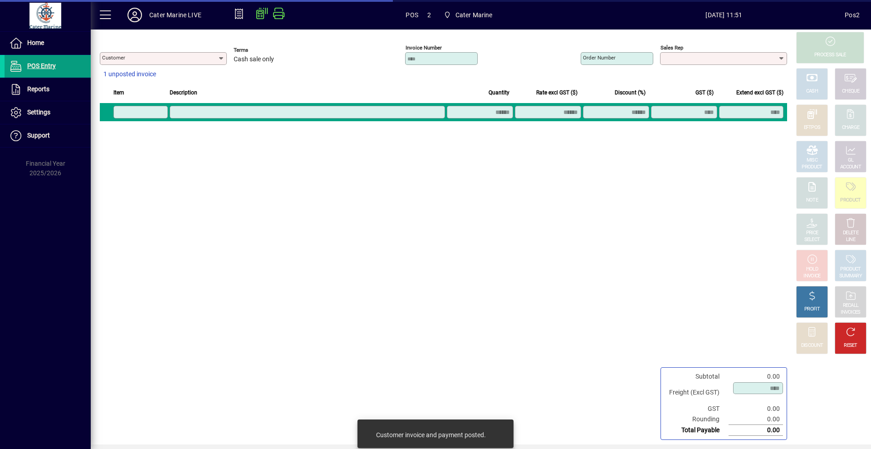  Describe the element at coordinates (812, 160) in the screenshot. I see `div: MISC` at that location.